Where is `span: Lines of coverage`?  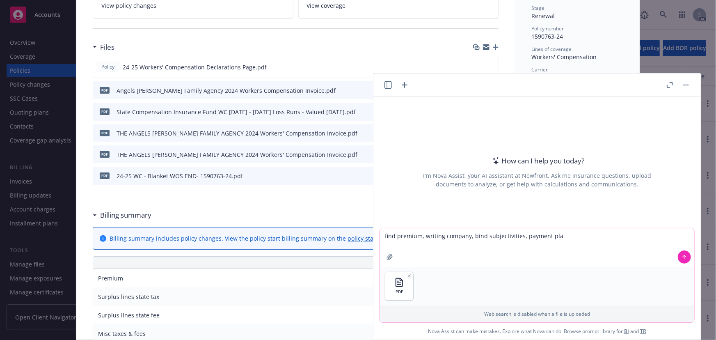
span: Lines of coverage is located at coordinates (551, 49).